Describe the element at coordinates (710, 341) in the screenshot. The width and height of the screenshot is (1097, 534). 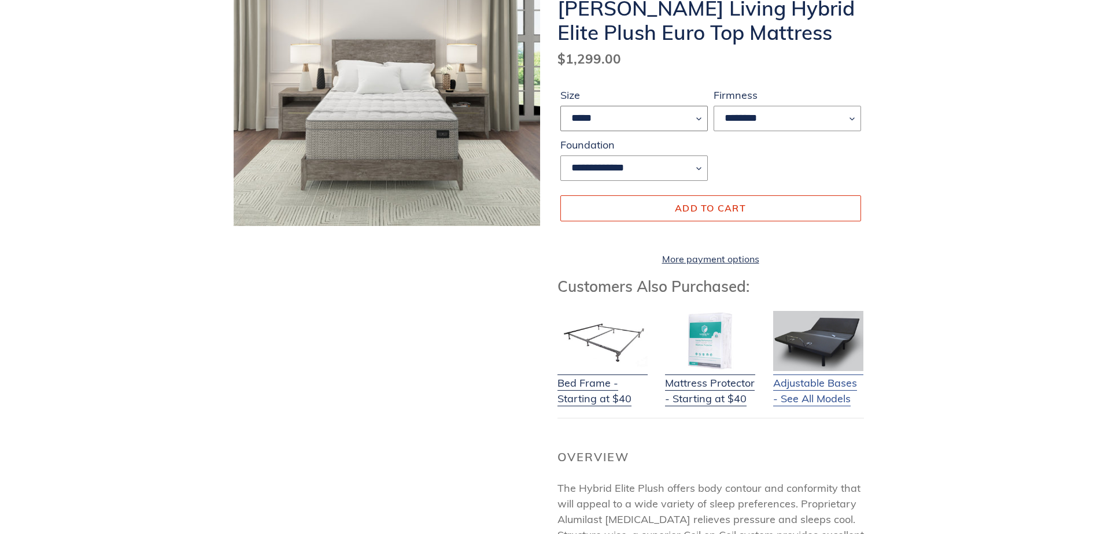
I see `img: Mattress Protector` at that location.